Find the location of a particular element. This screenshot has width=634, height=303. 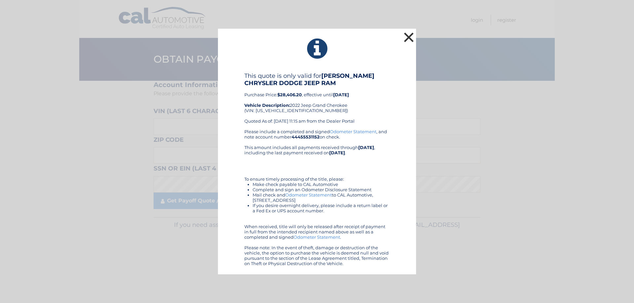

h4: This quote is only valid for is located at coordinates (317, 80).